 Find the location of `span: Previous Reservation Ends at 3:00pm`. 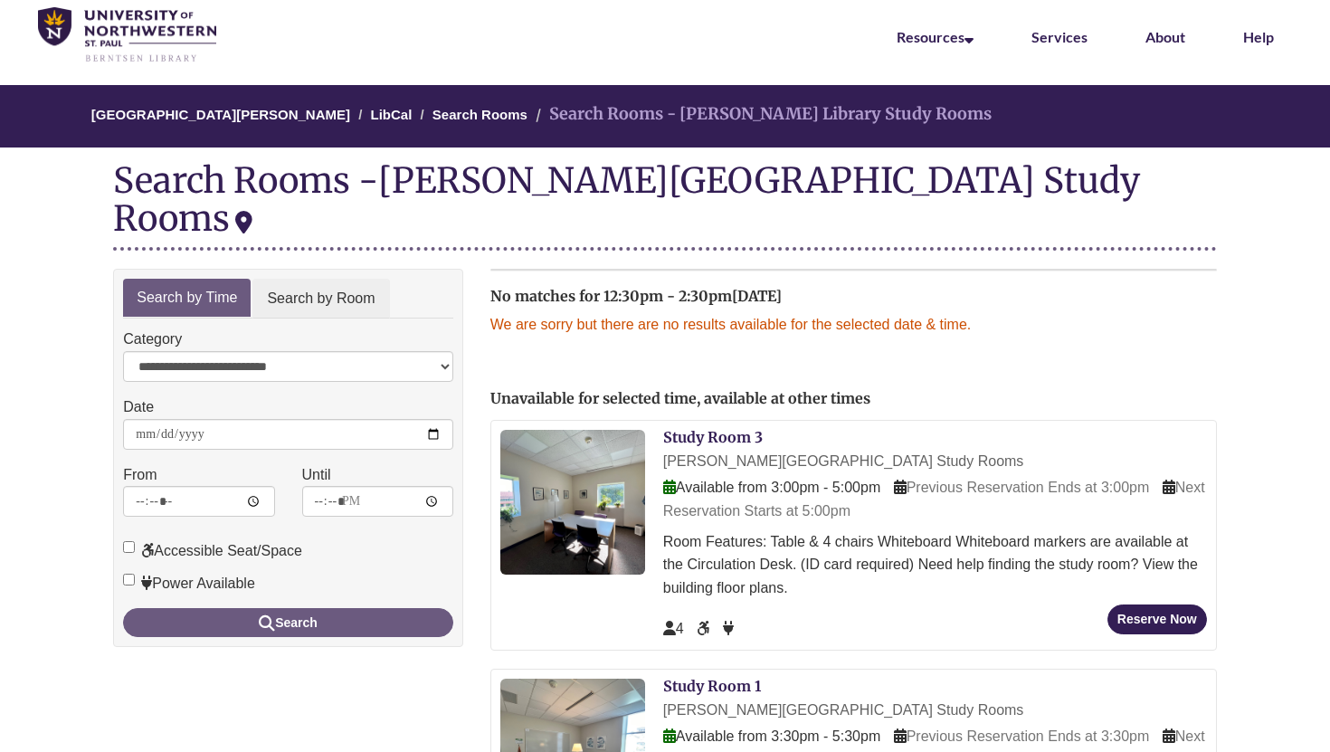

span: Previous Reservation Ends at 3:00pm is located at coordinates (1022, 487).